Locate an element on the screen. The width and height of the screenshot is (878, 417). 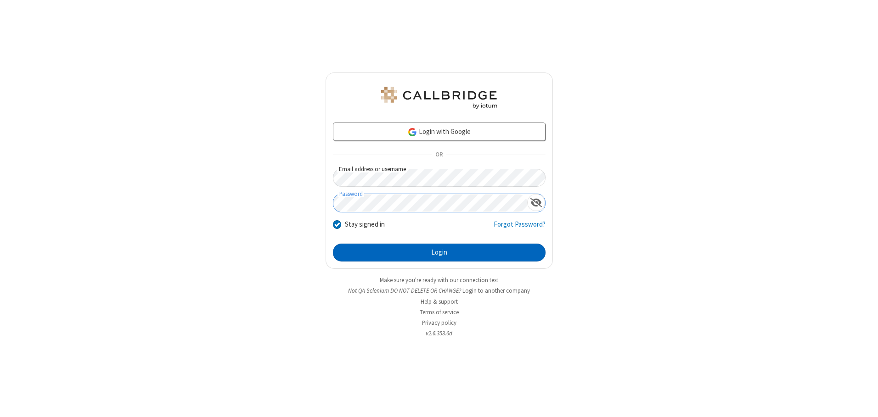
span: OR is located at coordinates (439, 155).